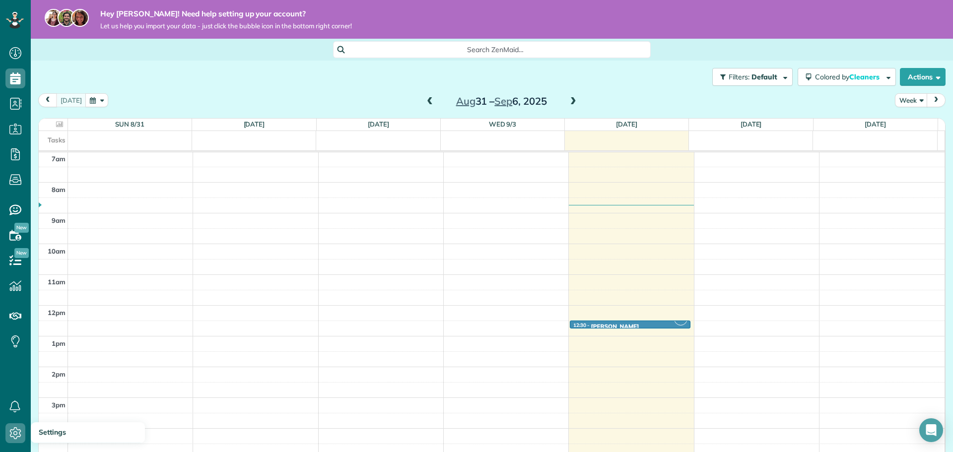 The width and height of the screenshot is (953, 452). Describe the element at coordinates (59, 374) in the screenshot. I see `span: 2pm` at that location.